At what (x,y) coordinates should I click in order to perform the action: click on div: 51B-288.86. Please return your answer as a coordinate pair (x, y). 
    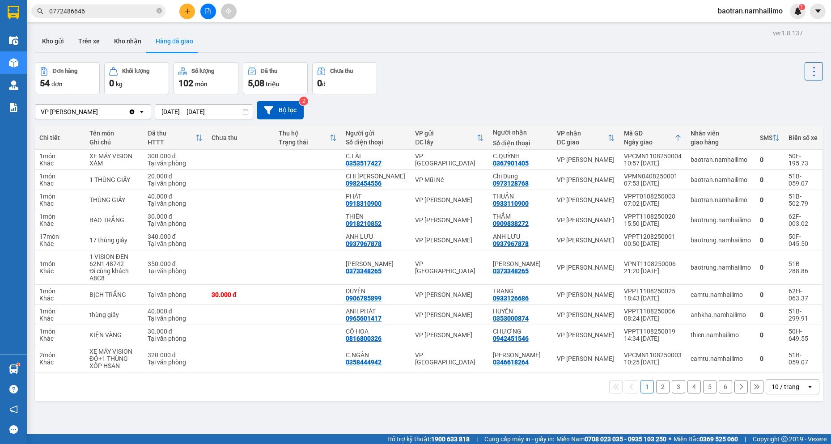
    Looking at the image, I should click on (803, 268).